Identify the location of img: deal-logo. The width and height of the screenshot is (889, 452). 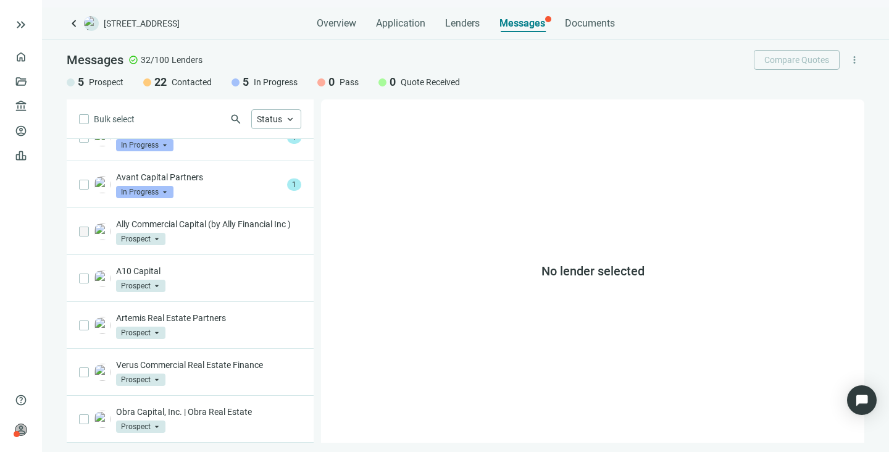
(91, 23).